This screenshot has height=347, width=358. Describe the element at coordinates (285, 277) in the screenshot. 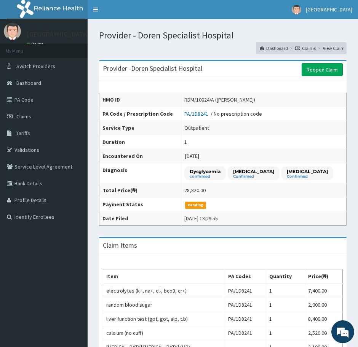

I see `th: Quantity` at that location.